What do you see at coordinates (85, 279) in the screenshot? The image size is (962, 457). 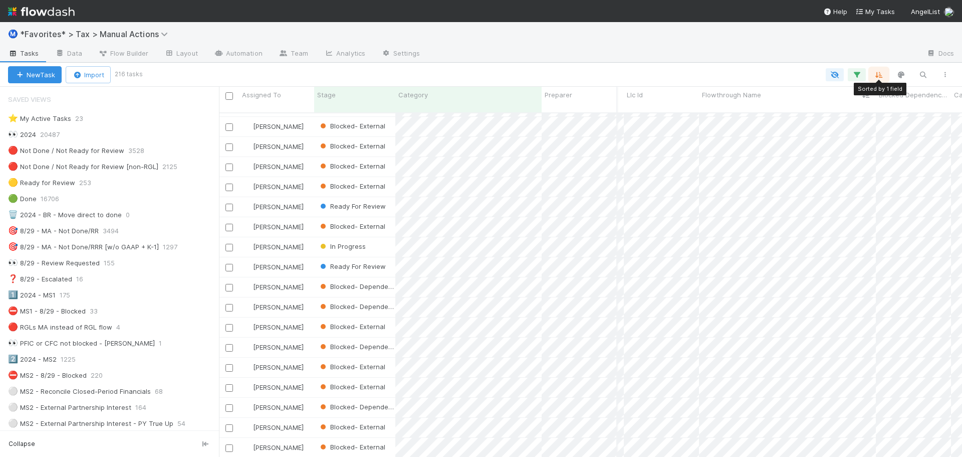 I see `span: 16` at bounding box center [85, 279].